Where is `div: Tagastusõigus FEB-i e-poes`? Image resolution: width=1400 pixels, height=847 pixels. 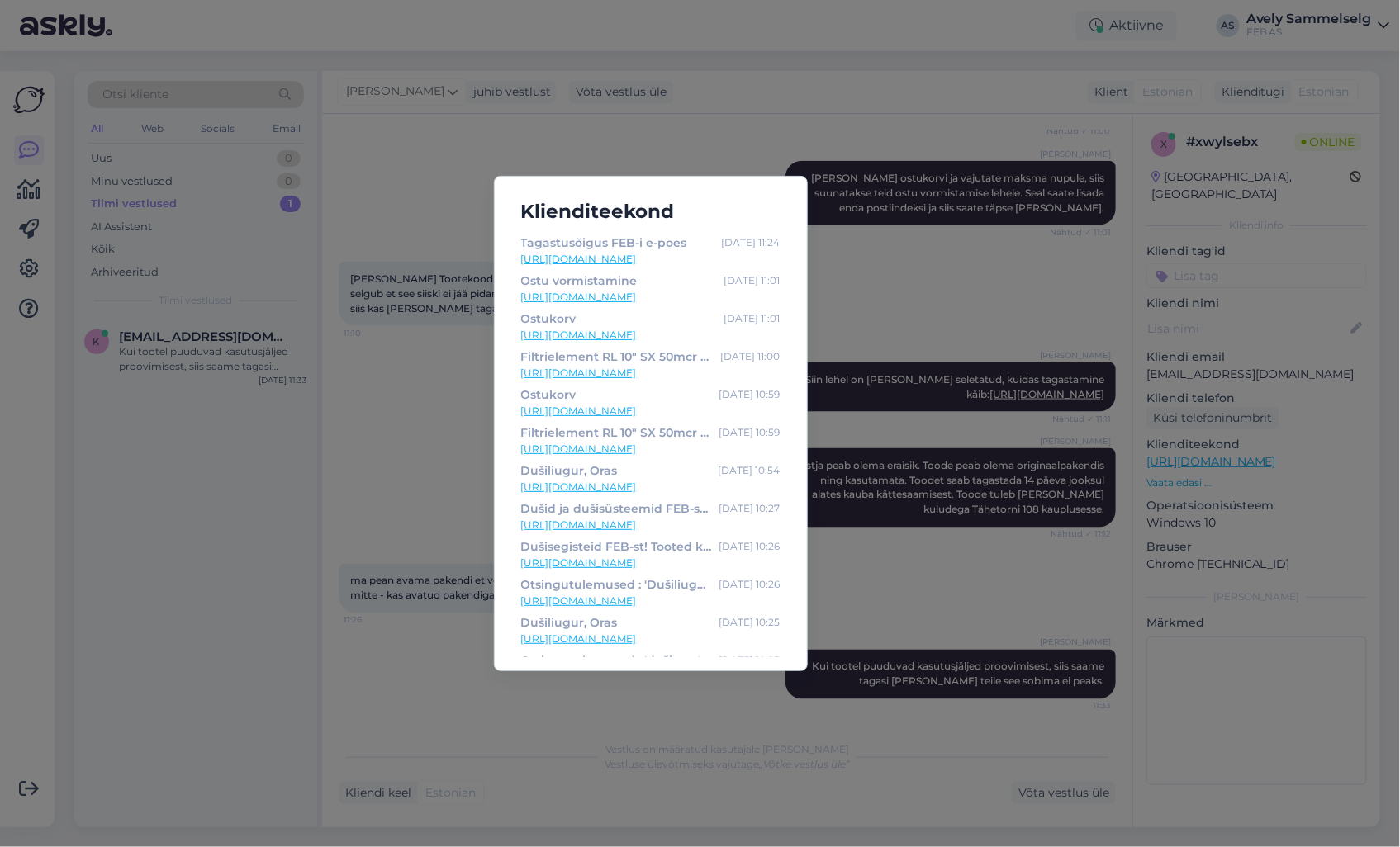 div: Tagastusõigus FEB-i e-poes is located at coordinates (604, 243).